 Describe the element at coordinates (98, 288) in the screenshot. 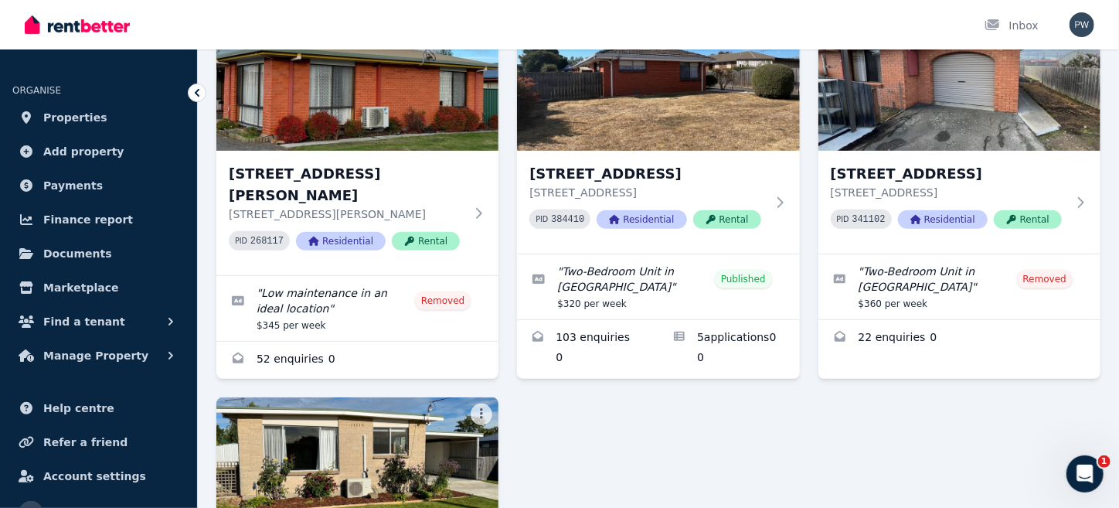

I see `a: Marketplace` at that location.